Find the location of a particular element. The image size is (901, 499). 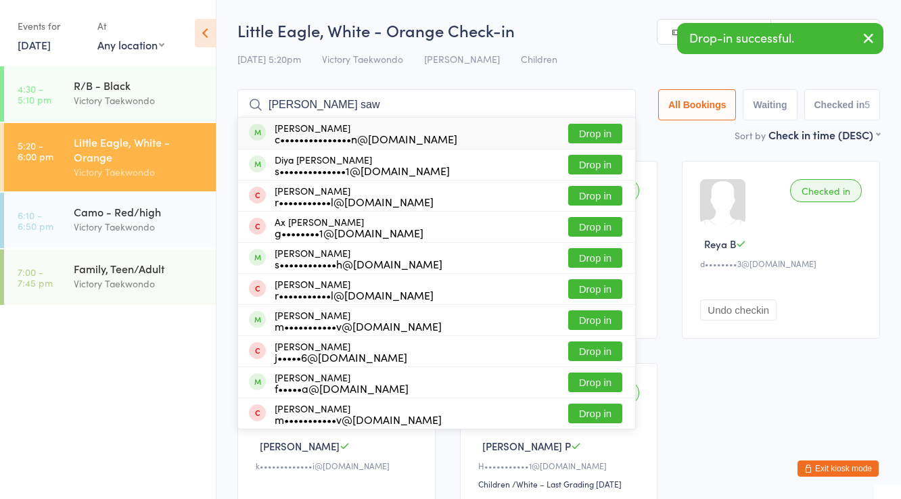

button: Waiting is located at coordinates (769, 105).